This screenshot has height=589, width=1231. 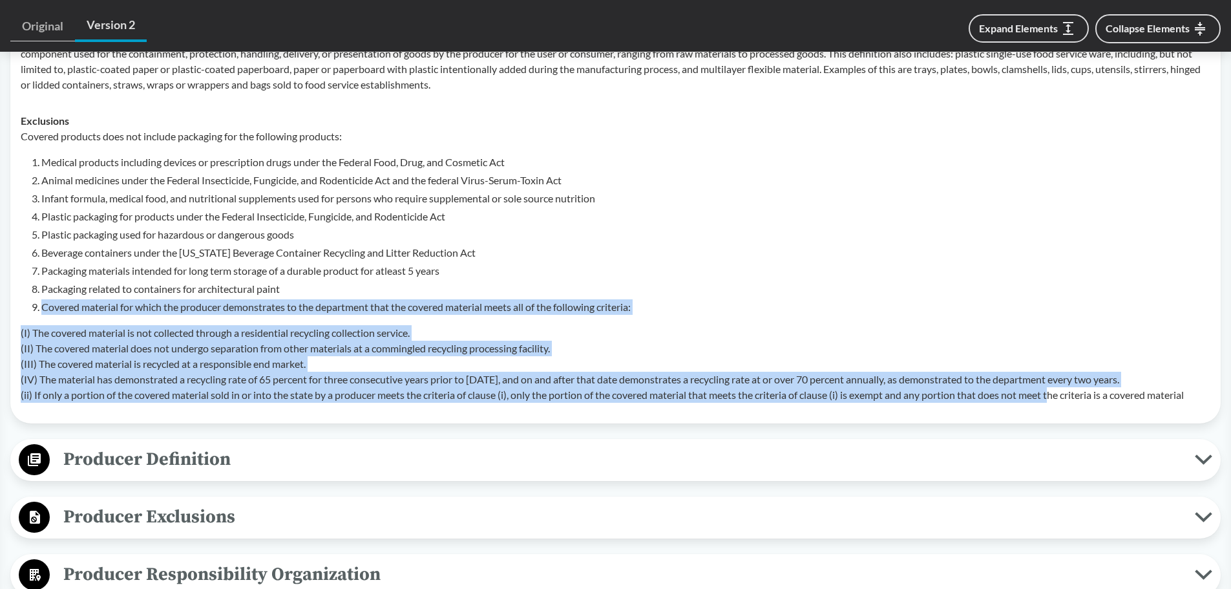 What do you see at coordinates (622, 574) in the screenshot?
I see `span: Producer Responsibility Organization` at bounding box center [622, 574].